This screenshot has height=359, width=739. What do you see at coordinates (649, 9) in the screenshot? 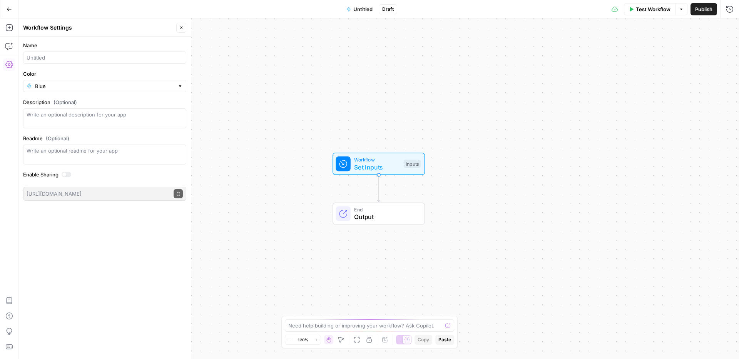
I see `button: Test Workflow` at bounding box center [649, 9].